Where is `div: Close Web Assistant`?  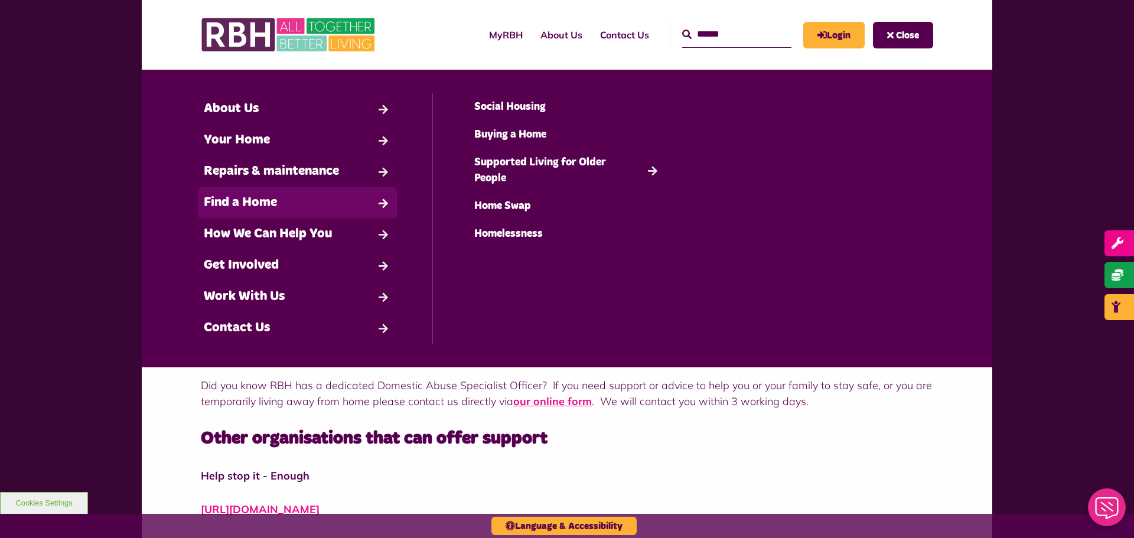 div: Close Web Assistant is located at coordinates (26, 22).